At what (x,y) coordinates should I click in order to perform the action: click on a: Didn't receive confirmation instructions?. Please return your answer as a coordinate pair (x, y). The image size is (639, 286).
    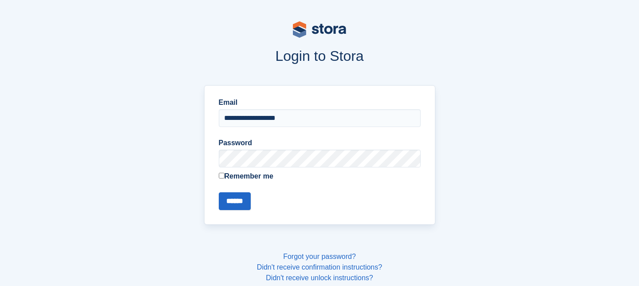
    Looking at the image, I should click on (320, 267).